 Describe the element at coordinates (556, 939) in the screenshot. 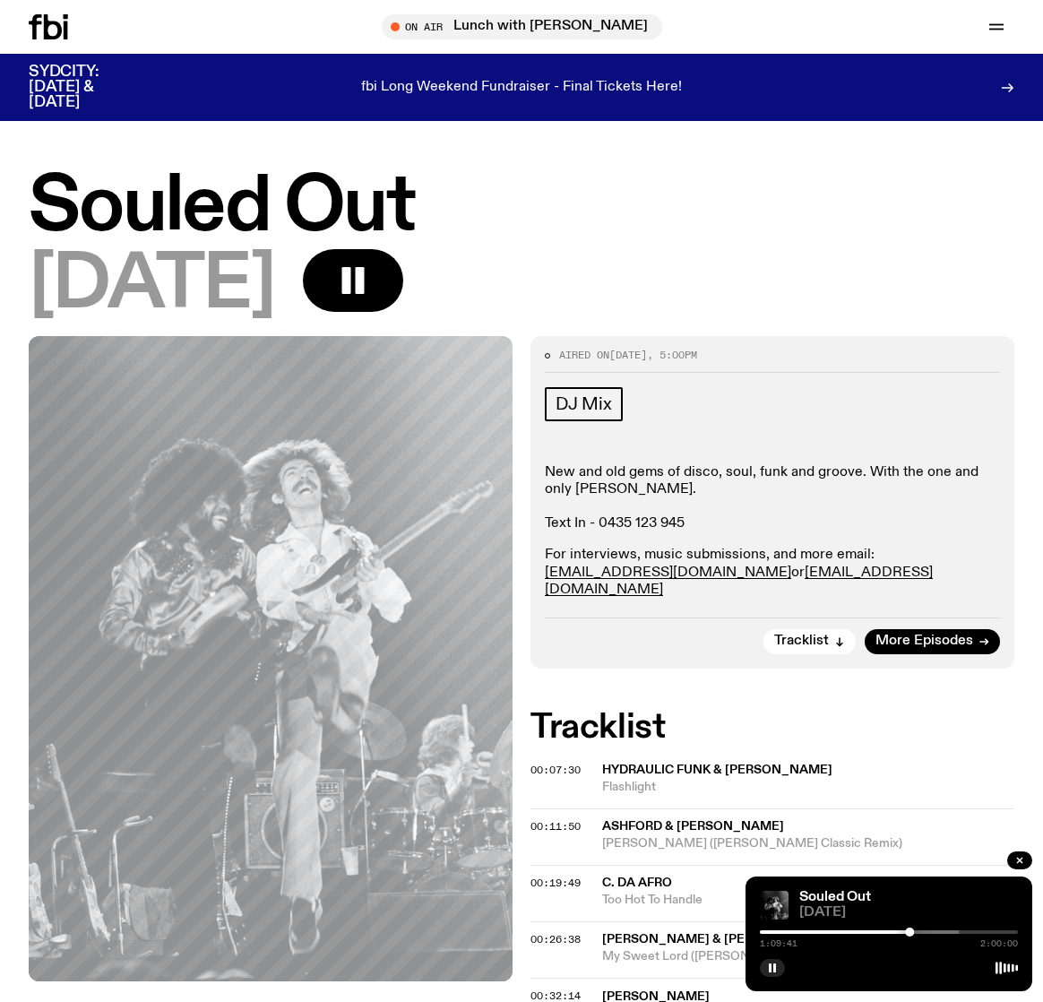

I see `button: 00:26:38` at that location.